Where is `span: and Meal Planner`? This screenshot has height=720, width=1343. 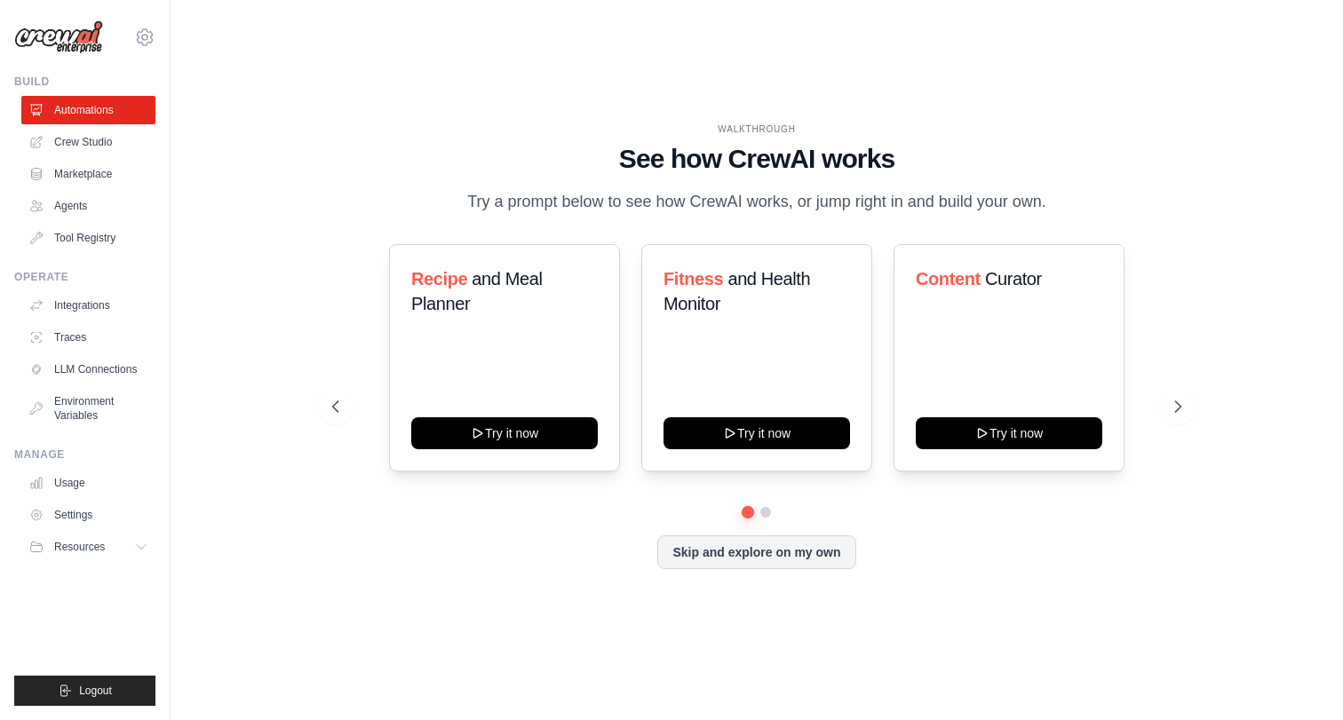 span: and Meal Planner is located at coordinates (476, 291).